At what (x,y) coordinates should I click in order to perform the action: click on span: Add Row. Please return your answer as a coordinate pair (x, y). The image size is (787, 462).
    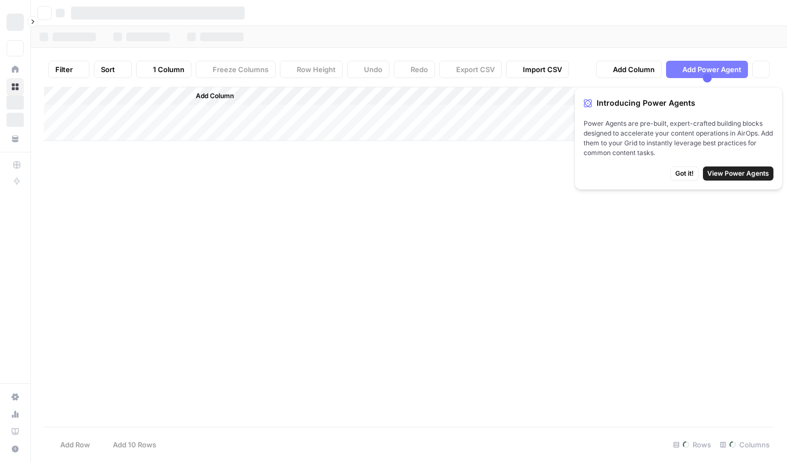
    Looking at the image, I should click on (75, 445).